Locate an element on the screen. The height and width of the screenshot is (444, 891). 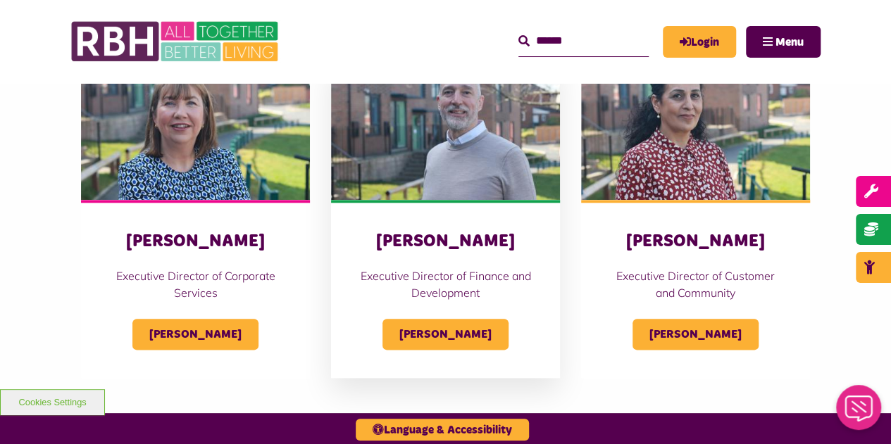
img: Nadhia Khan is located at coordinates (695, 128).